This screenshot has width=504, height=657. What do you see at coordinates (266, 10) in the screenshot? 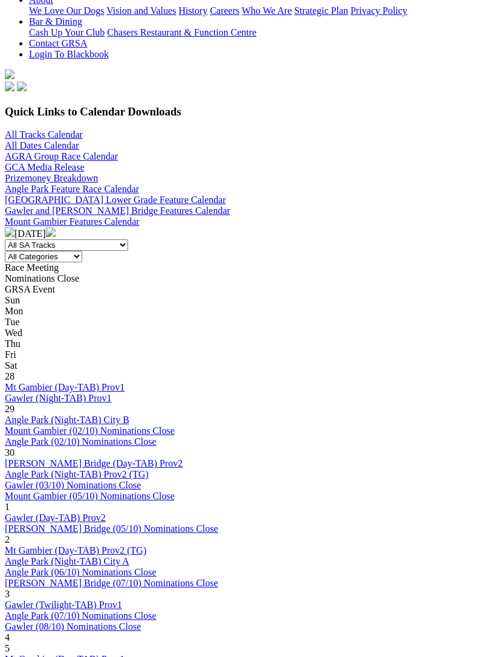
I see `a: Who We Are` at bounding box center [266, 10].